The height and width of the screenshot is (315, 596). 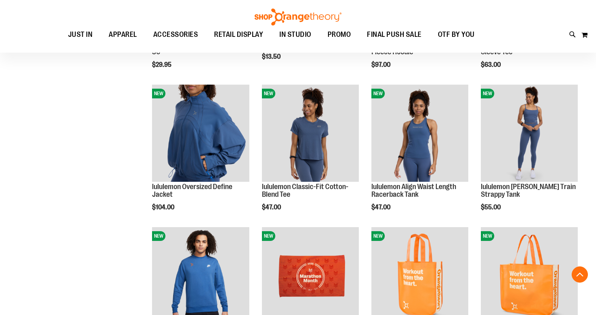 I want to click on a: IN STUDIO, so click(x=295, y=35).